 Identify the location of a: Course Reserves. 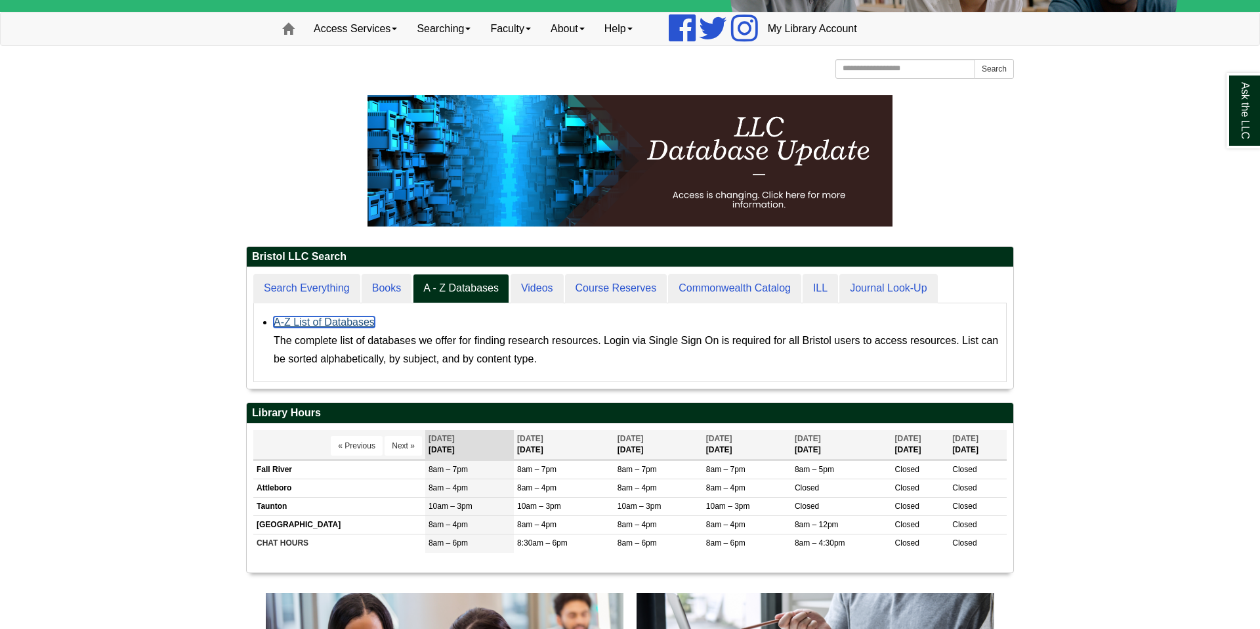
(616, 288).